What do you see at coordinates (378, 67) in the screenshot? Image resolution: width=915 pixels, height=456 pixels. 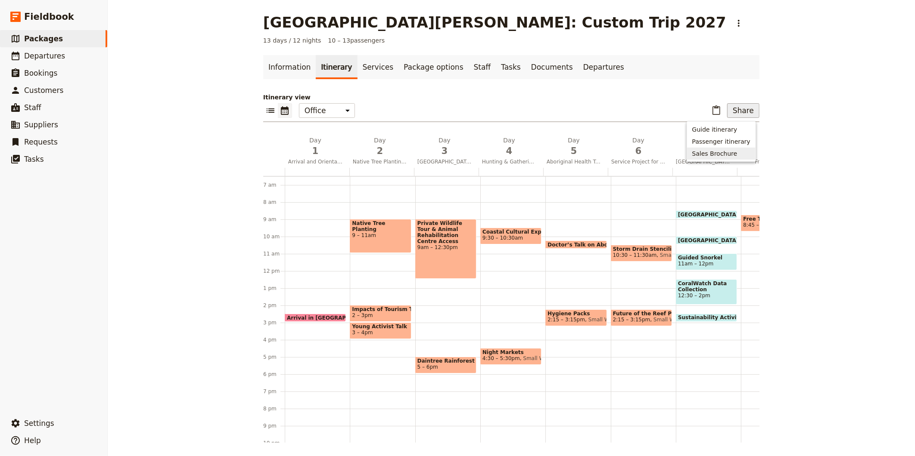 I see `a: Services` at bounding box center [378, 67].